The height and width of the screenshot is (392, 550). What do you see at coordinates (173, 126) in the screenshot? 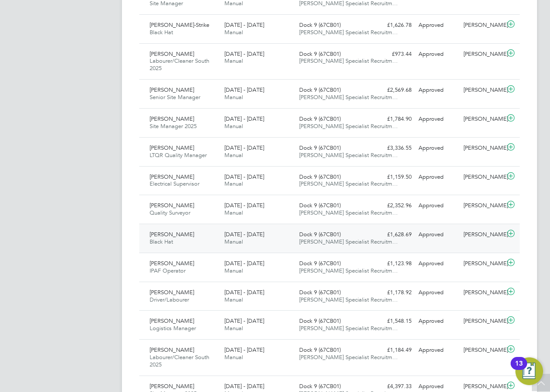
I see `span: Site Manager 2025` at bounding box center [173, 126].